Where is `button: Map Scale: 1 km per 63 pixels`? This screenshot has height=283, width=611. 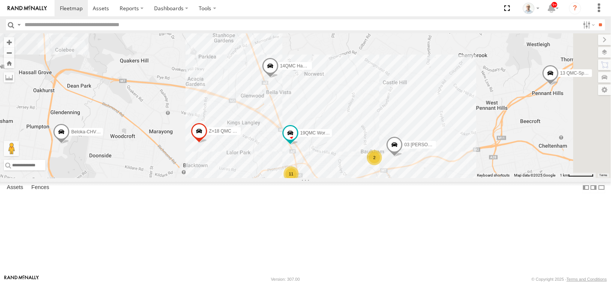 button: Map Scale: 1 km per 63 pixels is located at coordinates (577, 175).